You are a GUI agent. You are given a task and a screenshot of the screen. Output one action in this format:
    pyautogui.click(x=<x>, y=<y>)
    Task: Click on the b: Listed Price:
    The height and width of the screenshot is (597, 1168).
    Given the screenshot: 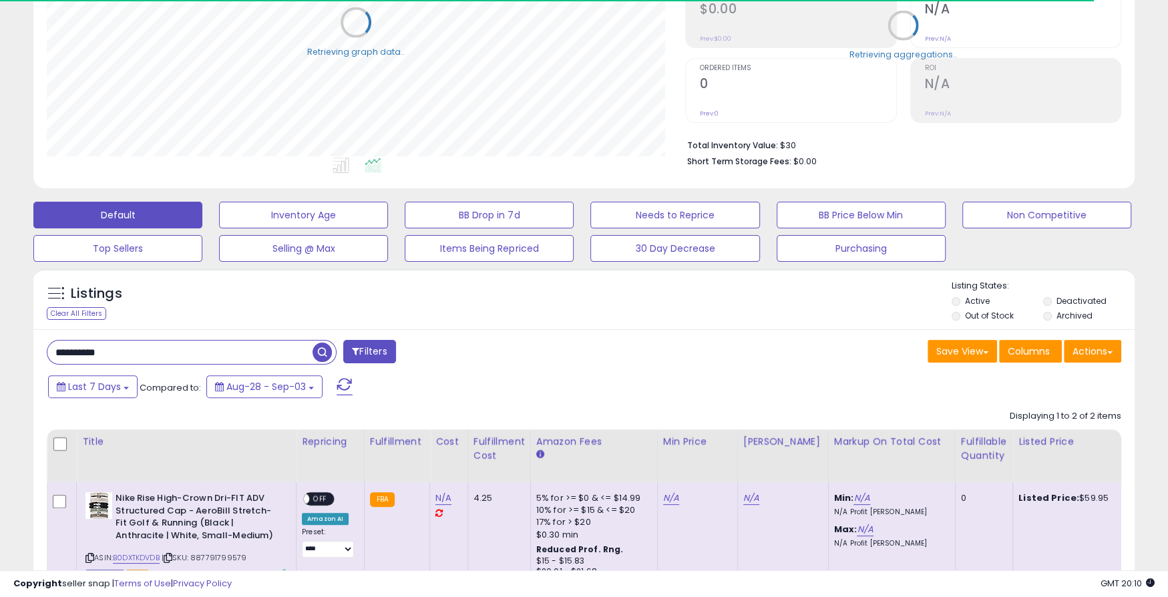 What is the action you would take?
    pyautogui.click(x=1048, y=497)
    